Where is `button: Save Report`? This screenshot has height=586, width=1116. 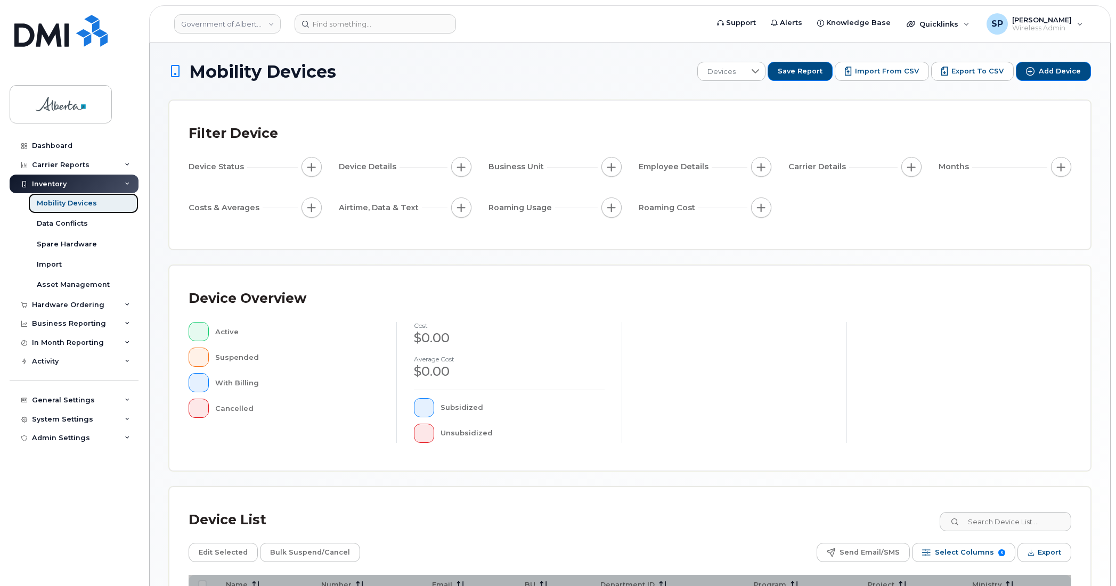
button: Save Report is located at coordinates (800, 71).